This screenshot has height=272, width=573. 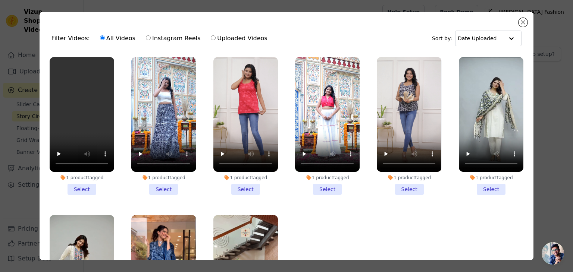 I want to click on div: Filter Videos:, so click(x=161, y=38).